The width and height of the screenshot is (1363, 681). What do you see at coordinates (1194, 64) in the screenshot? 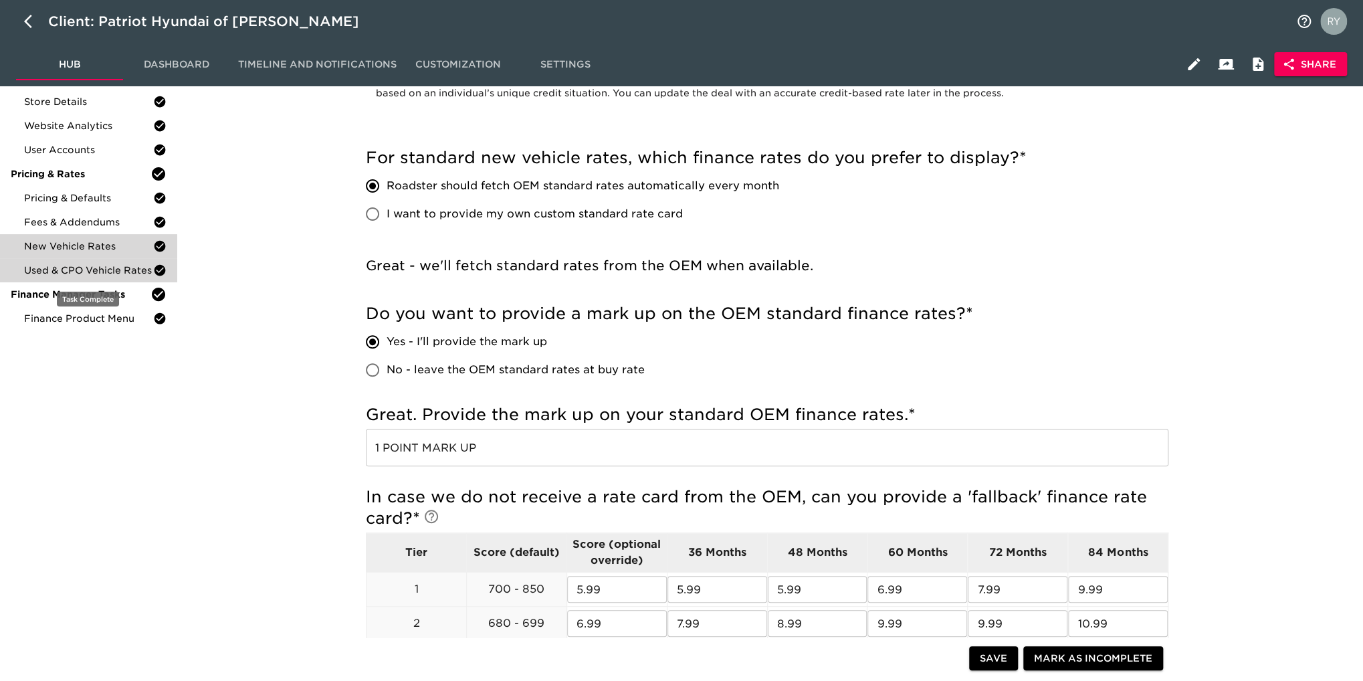
I see `button: Edit Hub` at bounding box center [1194, 64].